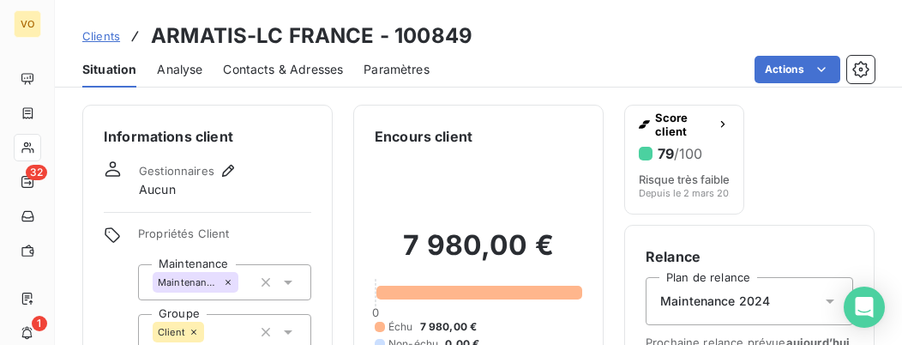 This screenshot has width=902, height=345. Describe the element at coordinates (172, 332) in the screenshot. I see `span: Client` at that location.